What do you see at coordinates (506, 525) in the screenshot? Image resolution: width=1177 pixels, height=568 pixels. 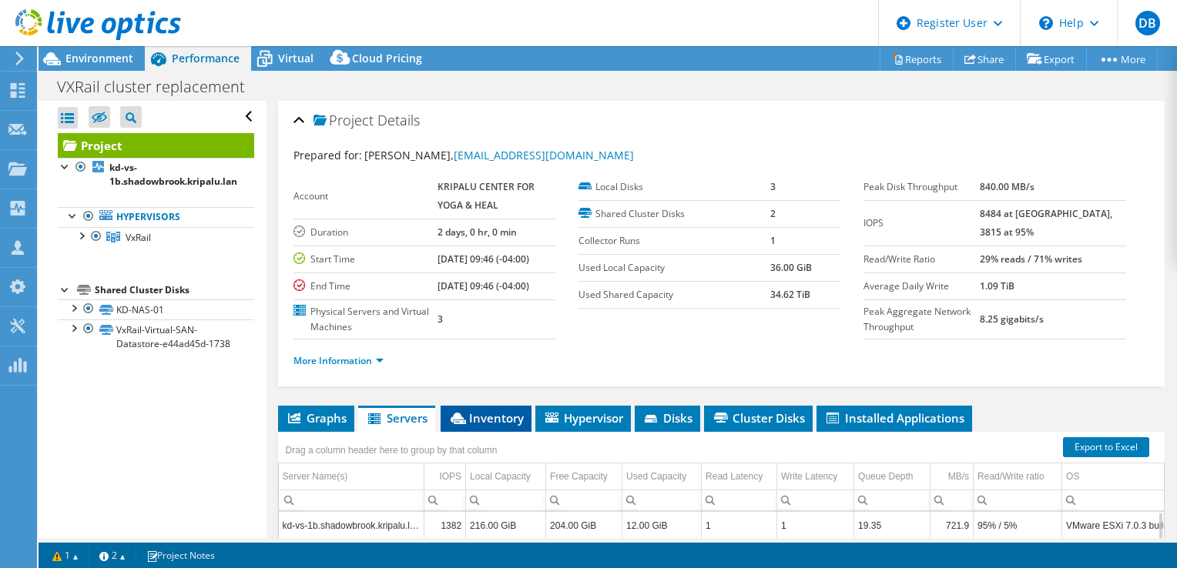 I see `td: Column Local Capacity, Value 216.00 GiB` at bounding box center [506, 525].